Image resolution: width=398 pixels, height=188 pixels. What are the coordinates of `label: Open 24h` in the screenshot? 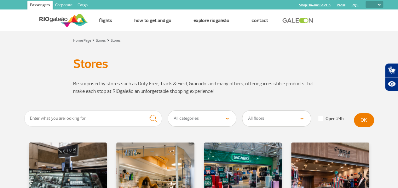 It's located at (331, 119).